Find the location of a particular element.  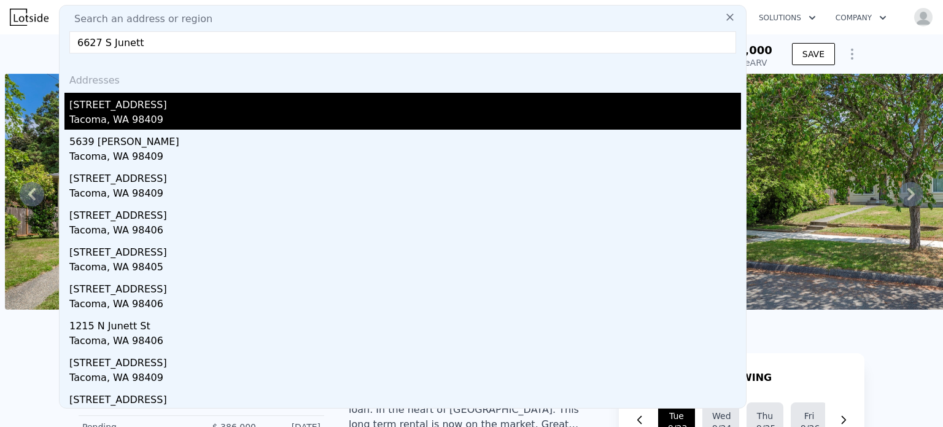

div: Wed is located at coordinates (721, 416).